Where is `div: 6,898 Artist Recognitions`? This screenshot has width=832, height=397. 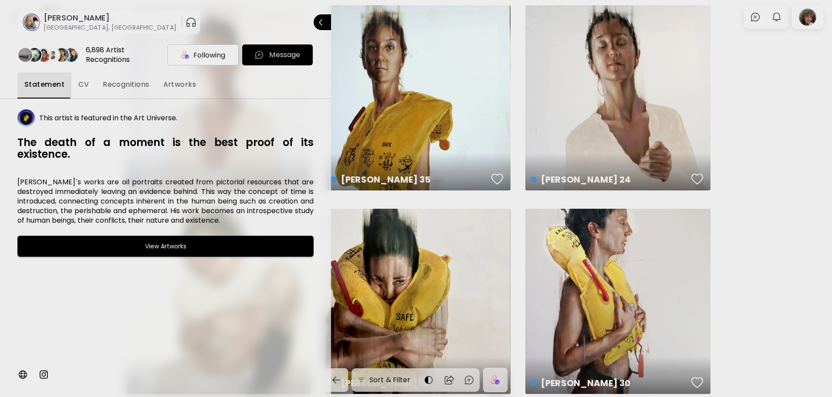 div: 6,898 Artist Recognitions is located at coordinates (125, 55).